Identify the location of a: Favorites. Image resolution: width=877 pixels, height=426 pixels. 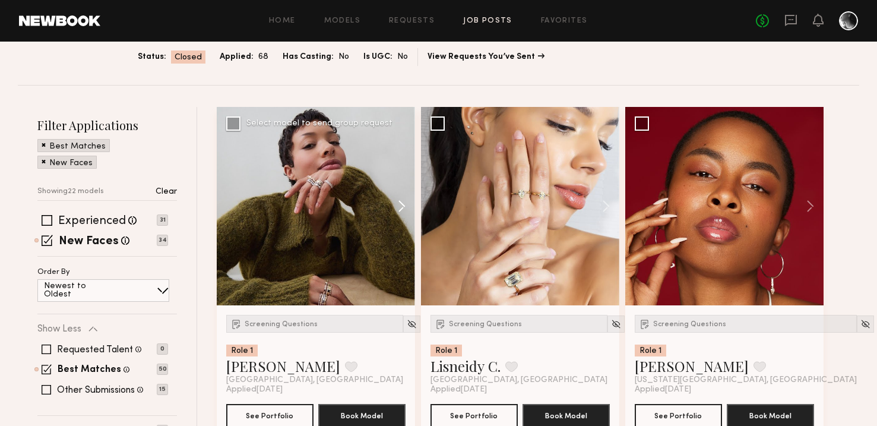
(564, 21).